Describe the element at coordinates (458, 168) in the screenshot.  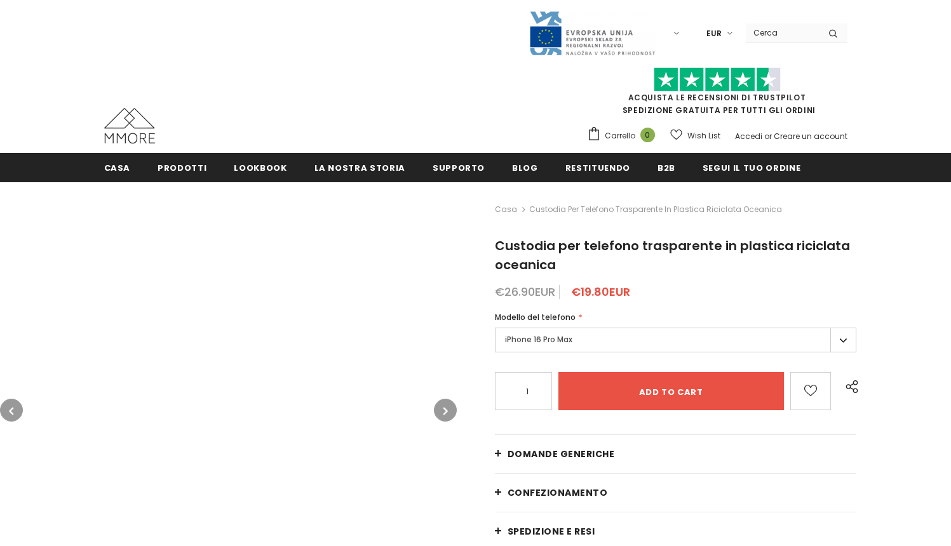
I see `span: supporto` at that location.